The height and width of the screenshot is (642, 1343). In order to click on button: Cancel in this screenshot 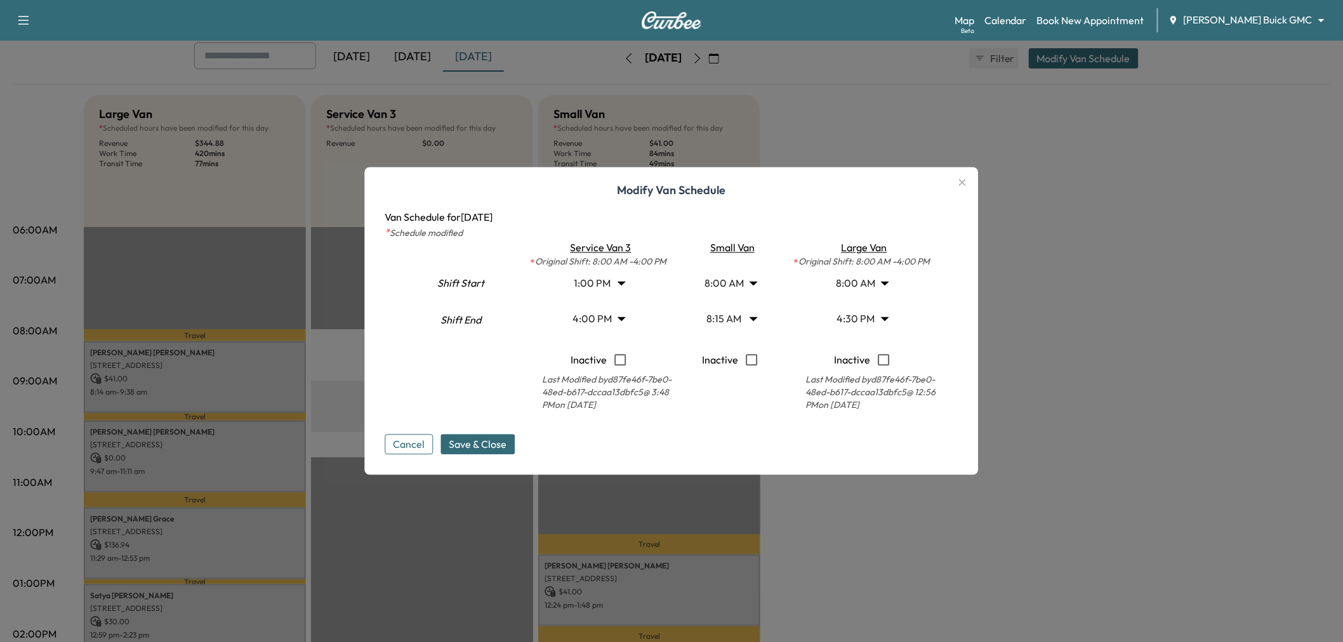, I will do `click(409, 445)`.